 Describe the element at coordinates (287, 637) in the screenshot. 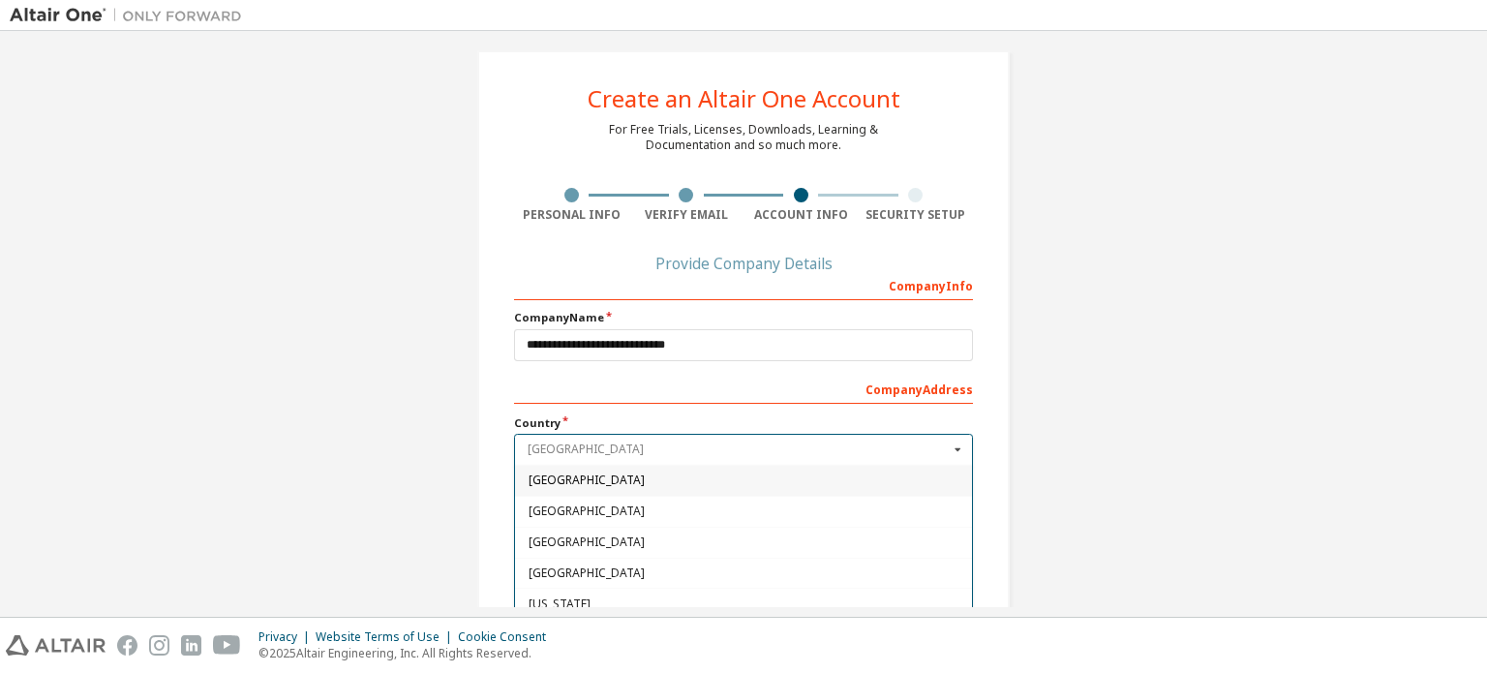

I see `div: Privacy` at that location.